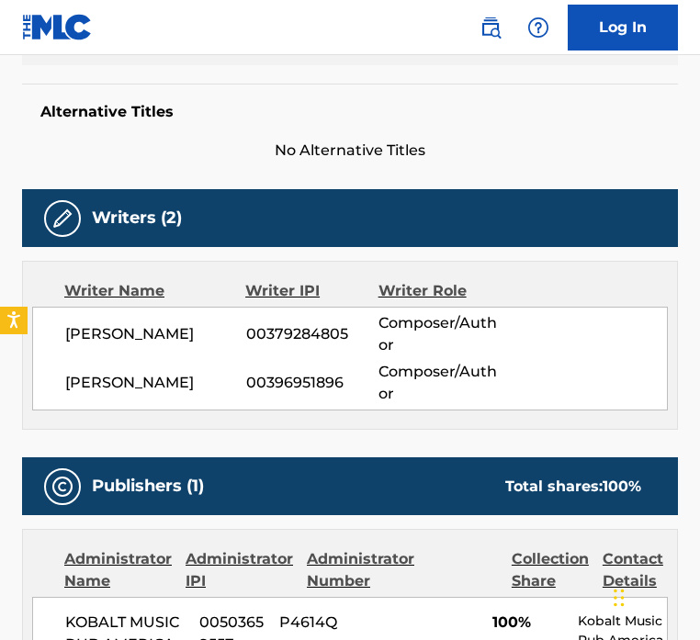 Image resolution: width=700 pixels, height=640 pixels. I want to click on h5: Alternative Titles, so click(350, 112).